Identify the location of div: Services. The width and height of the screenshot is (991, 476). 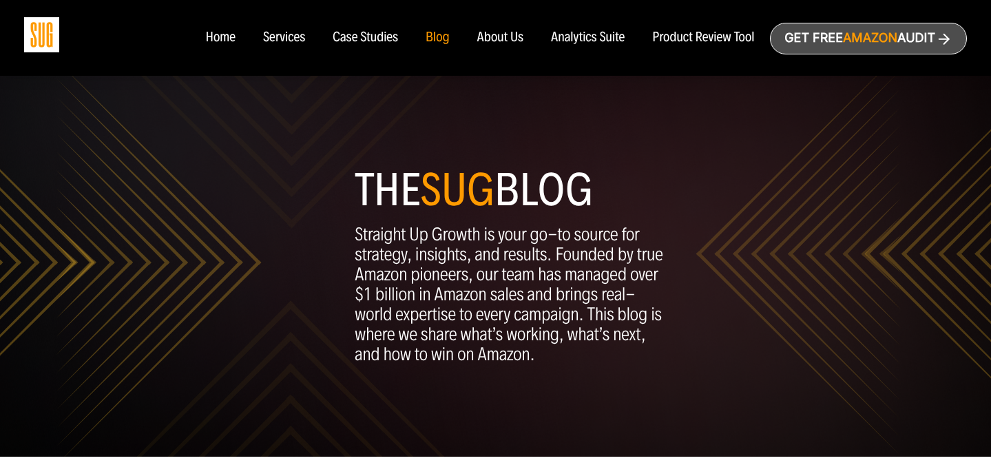
(284, 38).